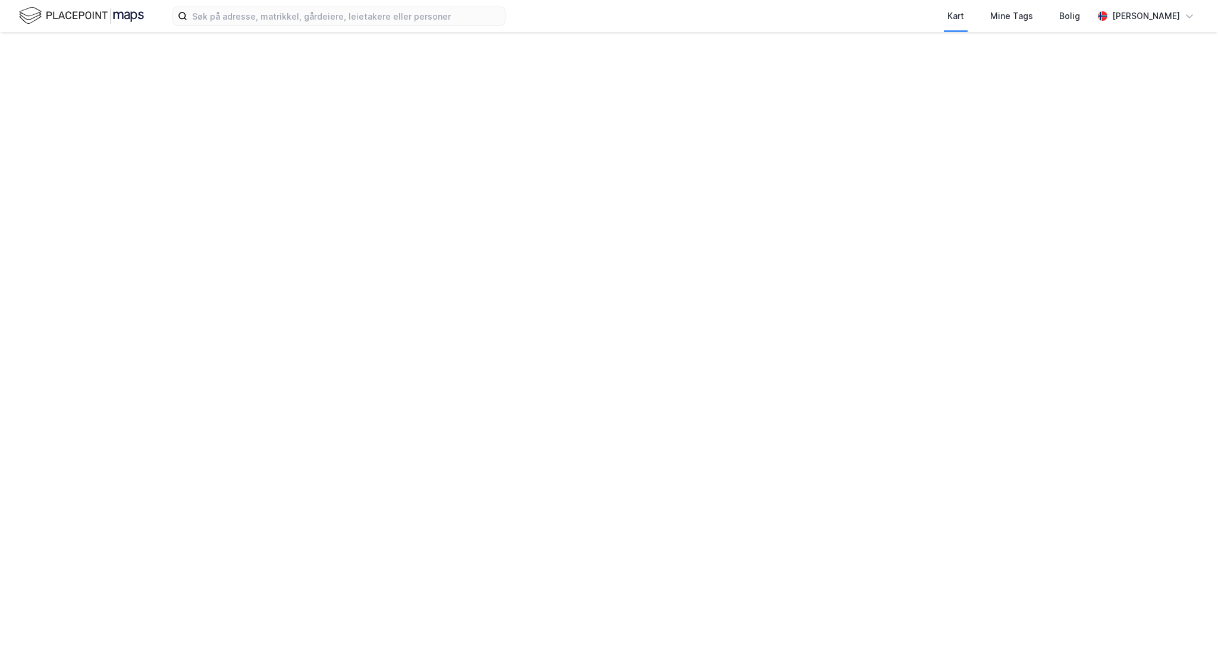  Describe the element at coordinates (82, 15) in the screenshot. I see `img: logo.f888ab2527a4732fd821a326f86c7f29.svg` at that location.